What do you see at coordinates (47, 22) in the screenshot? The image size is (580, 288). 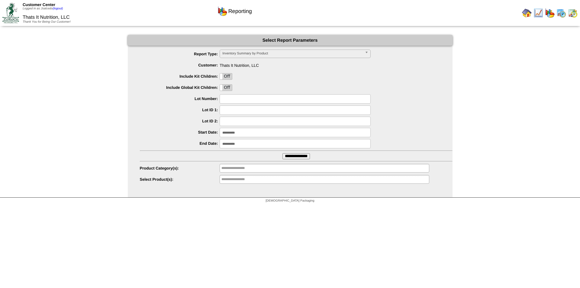 I see `span: Thank You for Being Our Customer!` at bounding box center [47, 22].